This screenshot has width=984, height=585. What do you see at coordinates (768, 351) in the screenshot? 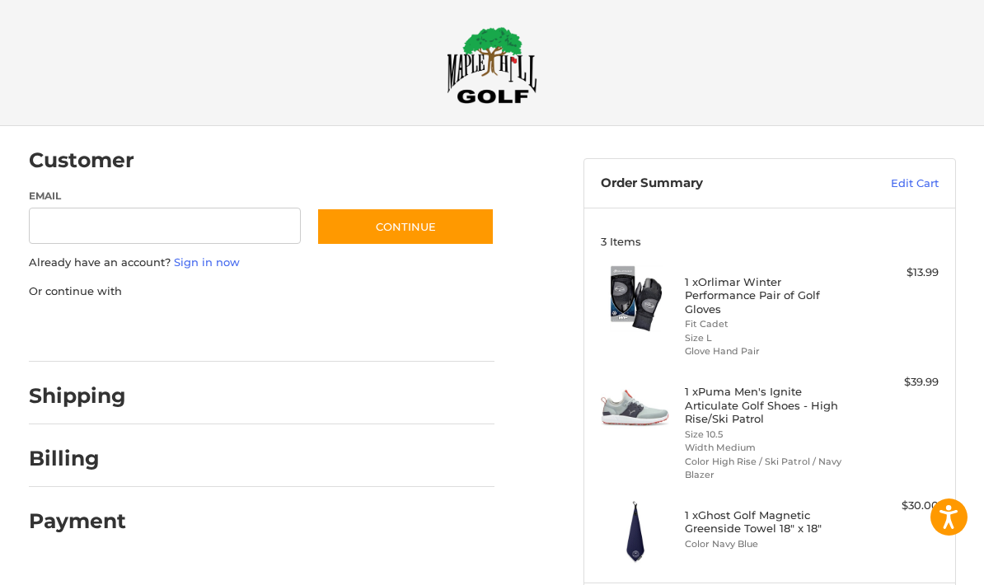
I see `li: Glove Hand Pair` at bounding box center [768, 351].